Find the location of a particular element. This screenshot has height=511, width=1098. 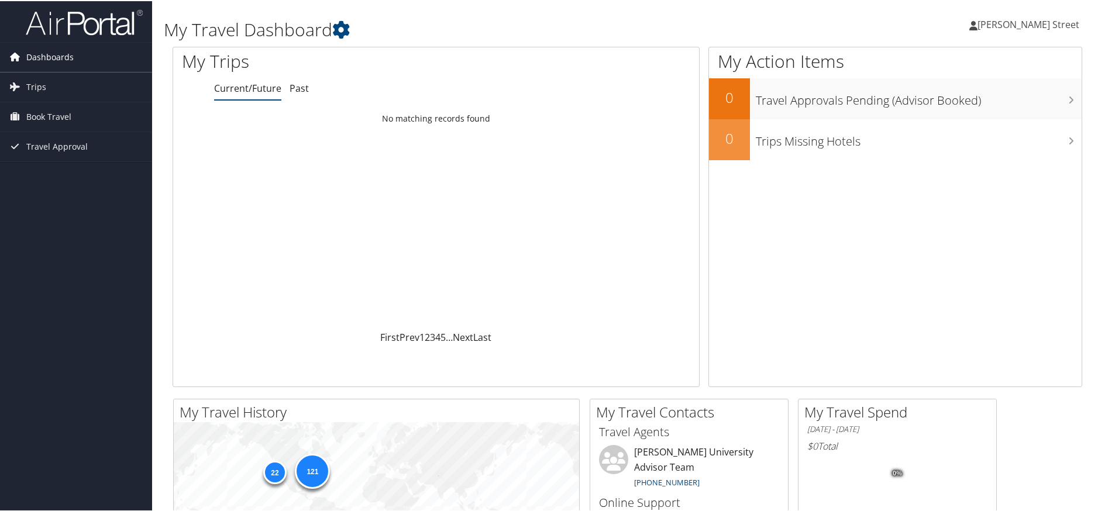

h3: Travel Agents is located at coordinates (689, 431).